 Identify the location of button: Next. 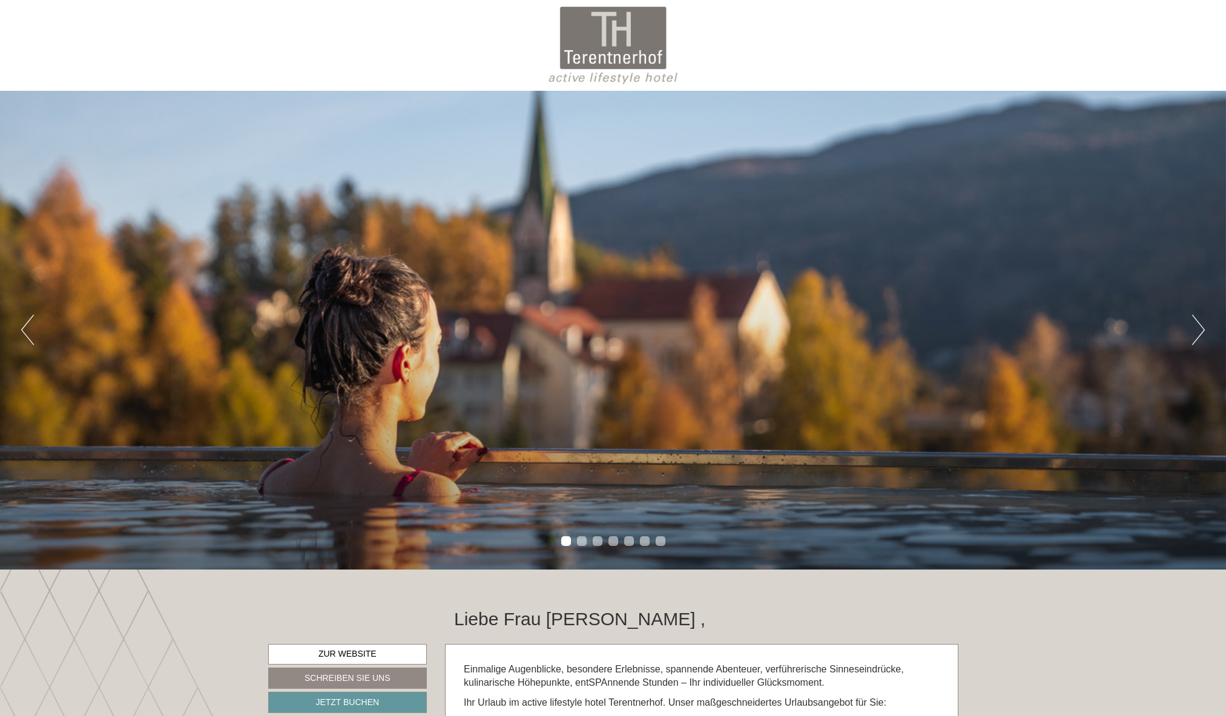
(1198, 330).